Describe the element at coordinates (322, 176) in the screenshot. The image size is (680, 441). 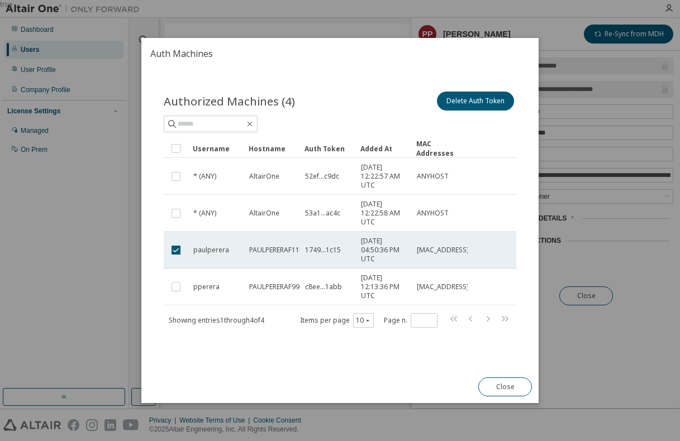
I see `span: 52ef...c9dc` at that location.